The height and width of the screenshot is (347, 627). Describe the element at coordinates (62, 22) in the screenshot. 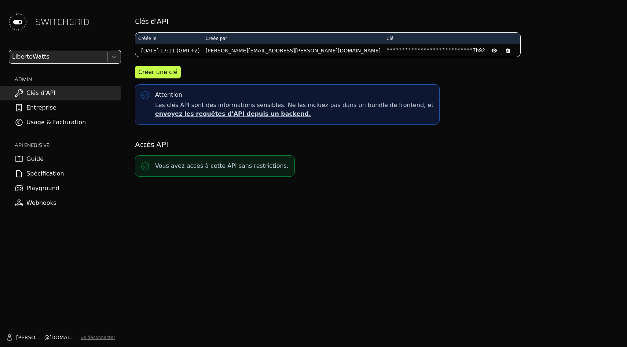

I see `span: SWITCHGRID` at that location.